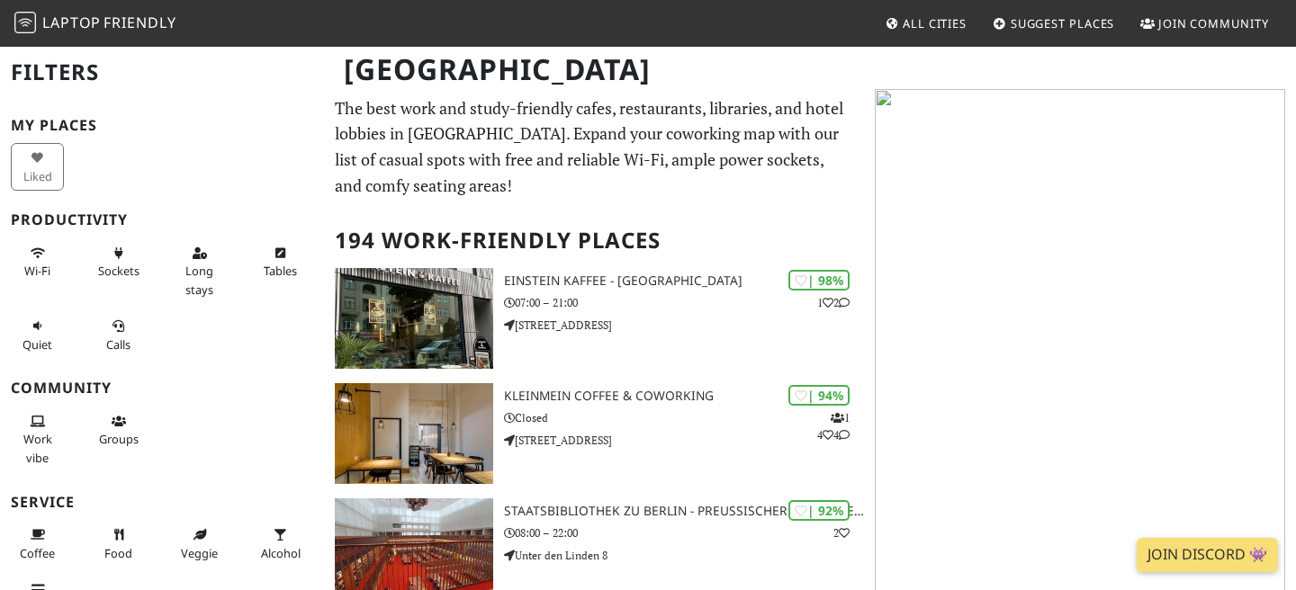 Image resolution: width=1296 pixels, height=590 pixels. What do you see at coordinates (37, 271) in the screenshot?
I see `span: Stable Wi-Fi` at bounding box center [37, 271].